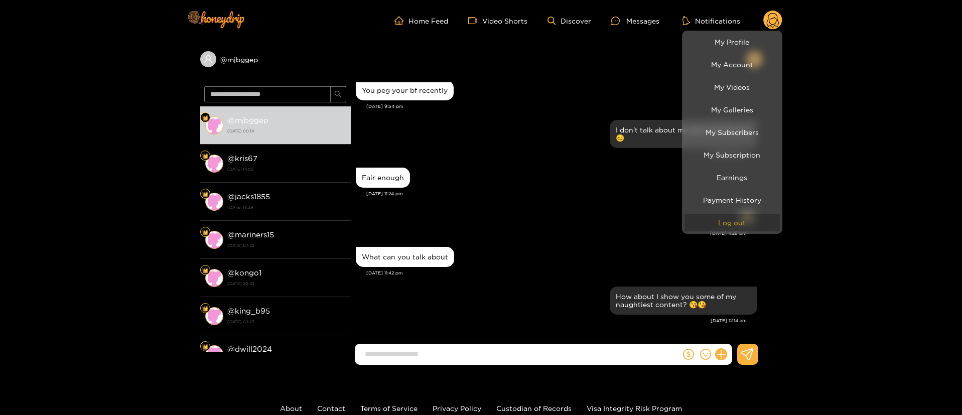 The width and height of the screenshot is (962, 415). I want to click on button: Log out, so click(732, 222).